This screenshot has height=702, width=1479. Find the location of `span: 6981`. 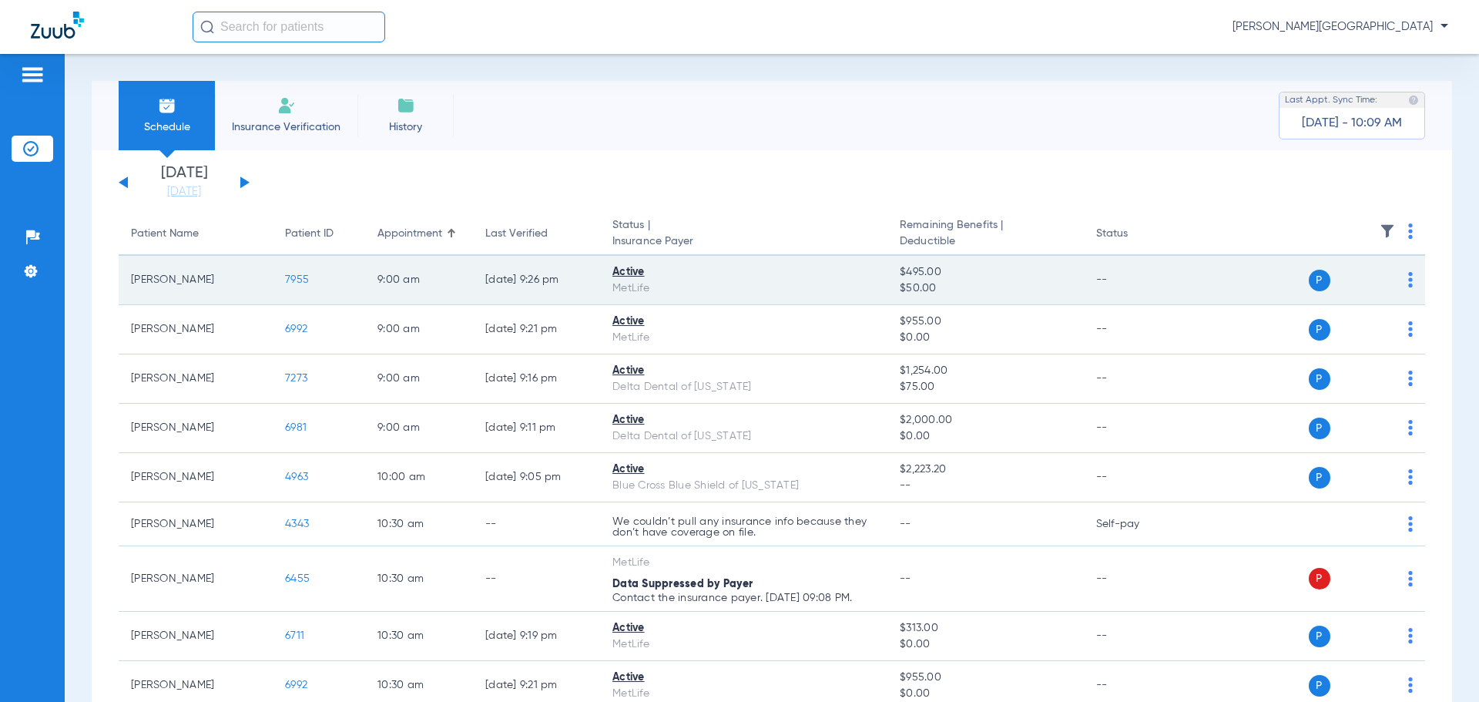

span: 6981 is located at coordinates (296, 427).